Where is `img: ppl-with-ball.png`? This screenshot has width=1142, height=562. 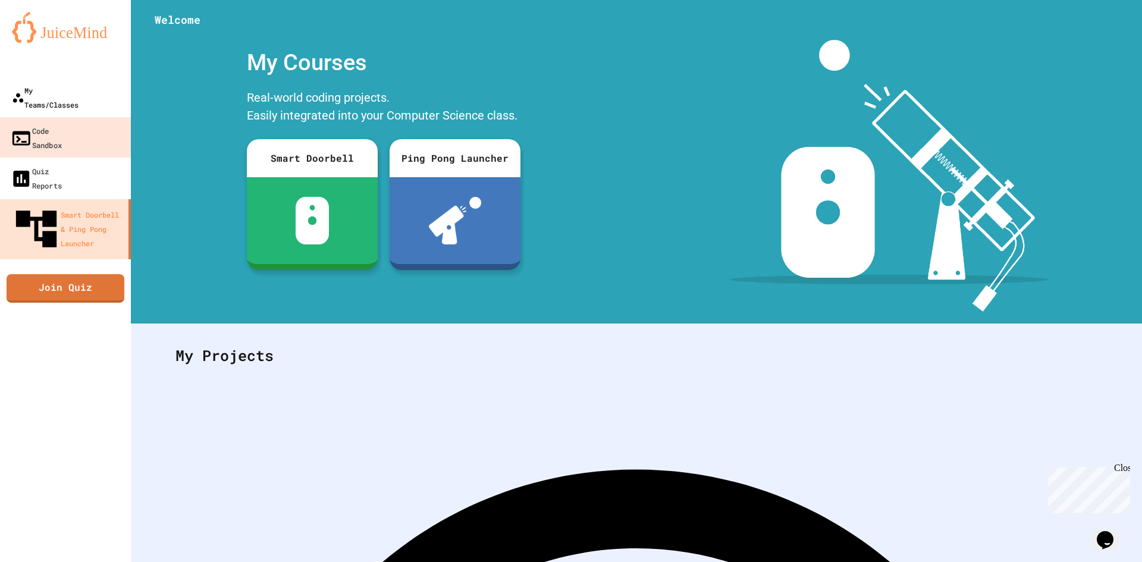 img: ppl-with-ball.png is located at coordinates (455, 221).